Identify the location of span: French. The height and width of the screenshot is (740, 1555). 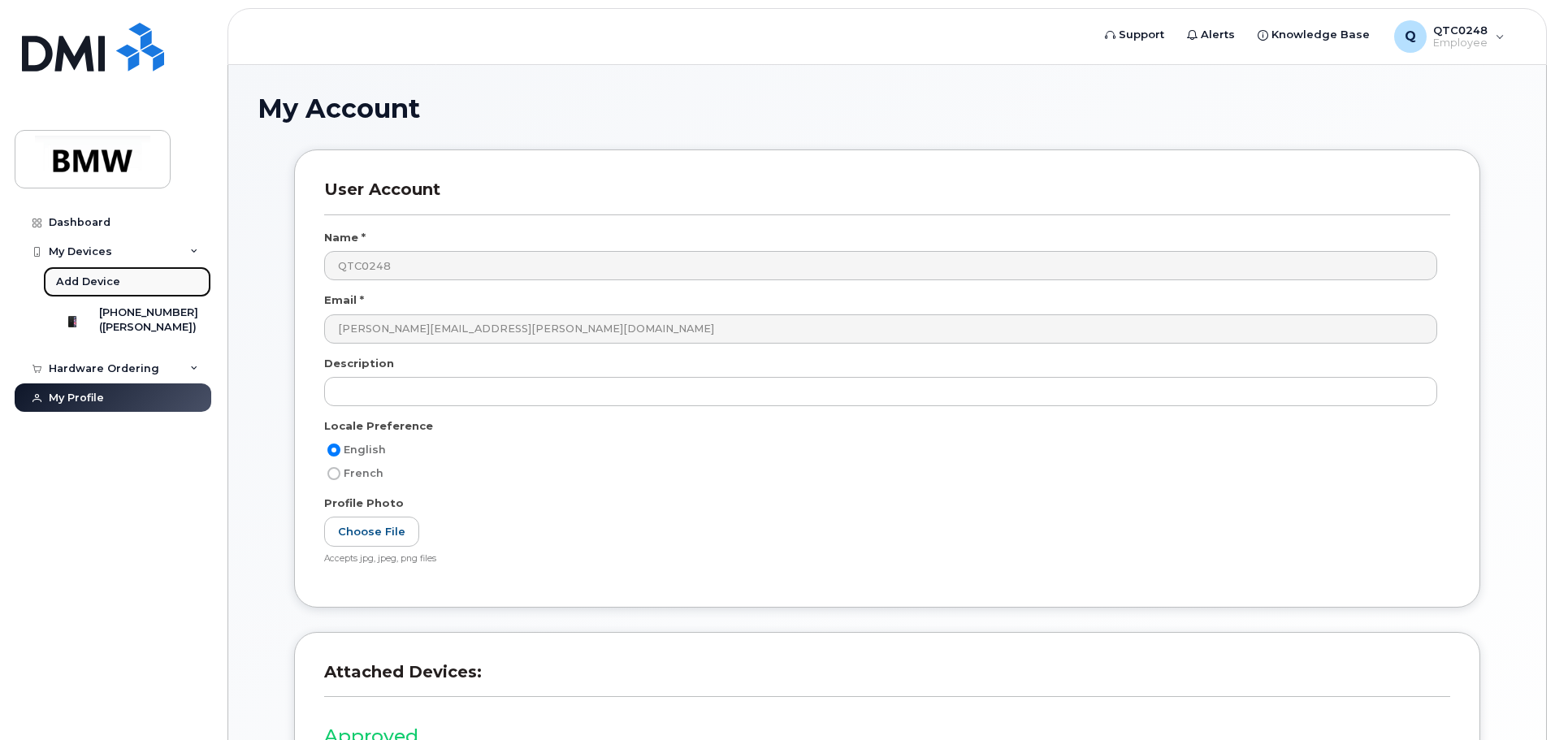
(363, 473).